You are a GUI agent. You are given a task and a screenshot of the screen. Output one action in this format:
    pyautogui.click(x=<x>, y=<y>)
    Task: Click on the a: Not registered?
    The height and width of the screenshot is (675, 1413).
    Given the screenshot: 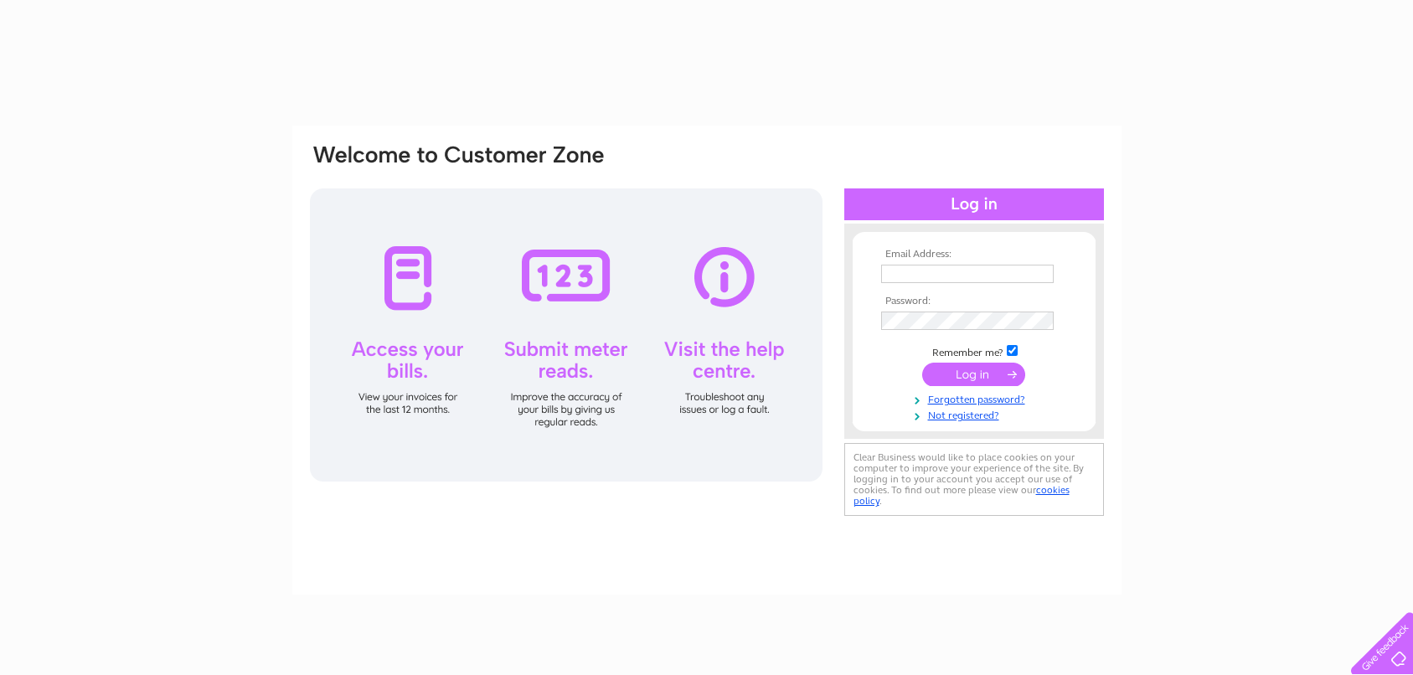 What is the action you would take?
    pyautogui.click(x=976, y=414)
    